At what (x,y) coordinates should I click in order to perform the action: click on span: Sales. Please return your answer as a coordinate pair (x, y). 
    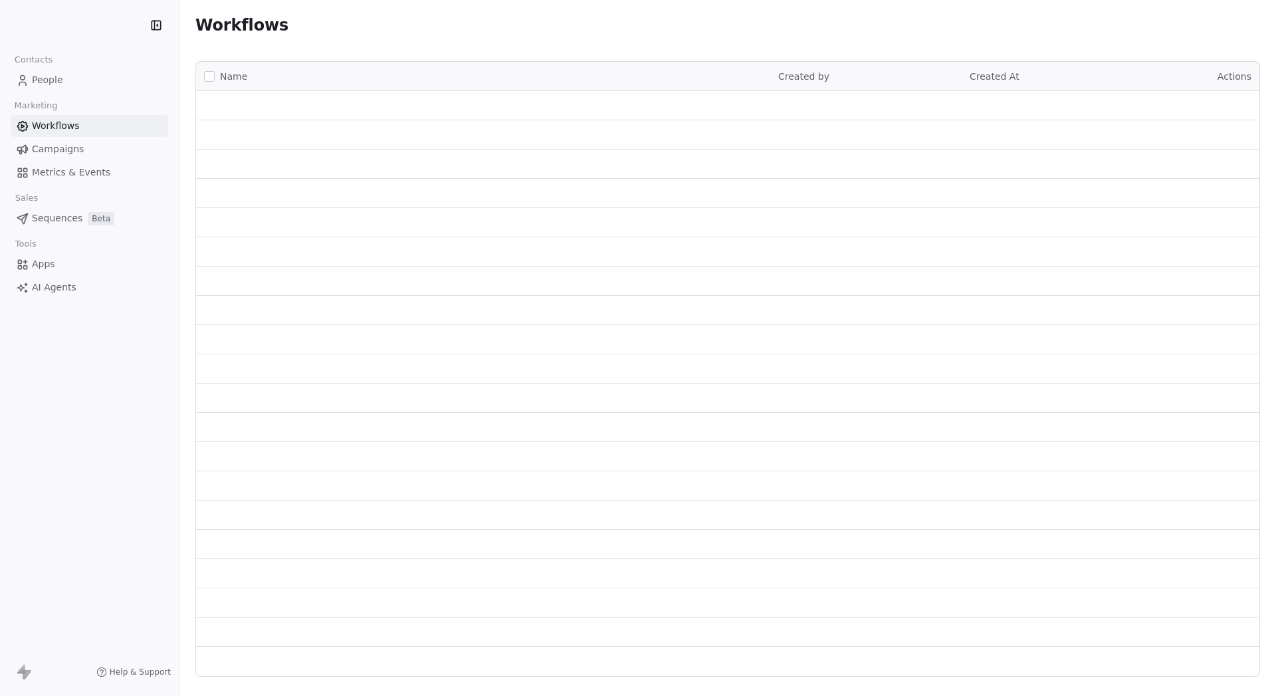
    Looking at the image, I should click on (27, 198).